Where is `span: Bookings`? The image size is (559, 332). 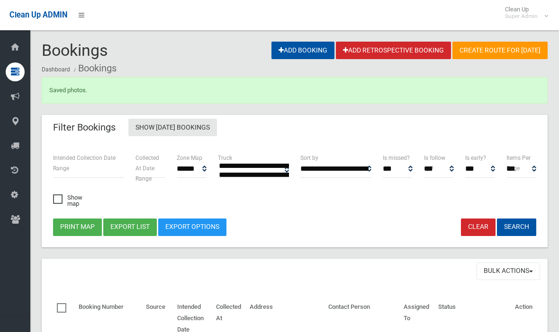
span: Bookings is located at coordinates (75, 50).